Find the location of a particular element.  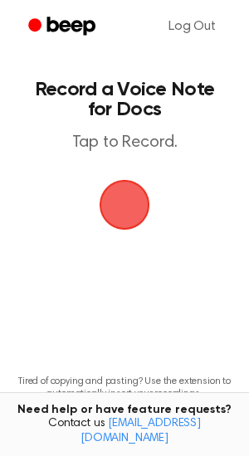

p: Tired of copying and pasting? Use the extension to automatically insert your recordings. is located at coordinates (124, 388).